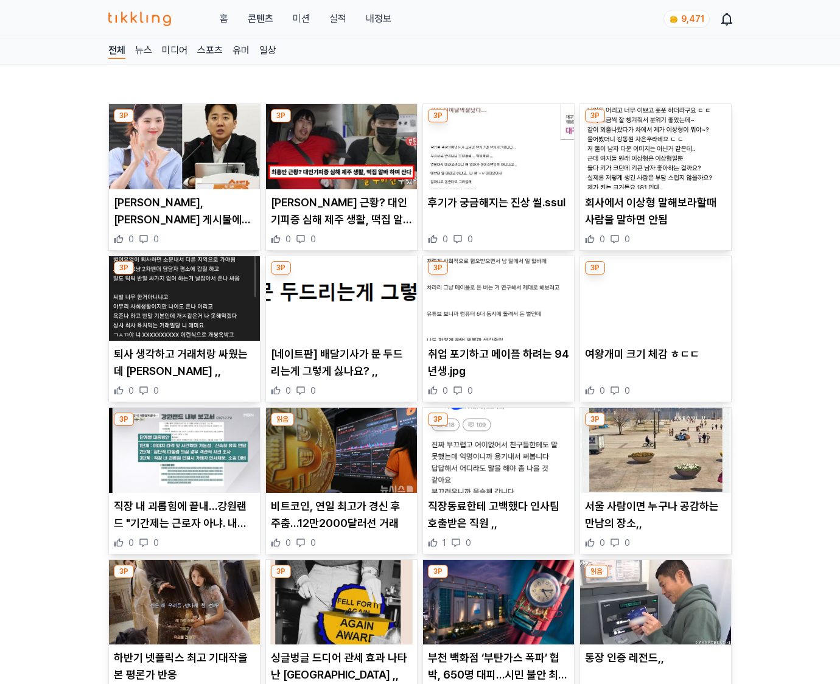 This screenshot has width=840, height=684. What do you see at coordinates (498, 203) in the screenshot?
I see `p: 후기가 궁금해지는 진상 썰.ssul` at bounding box center [498, 203].